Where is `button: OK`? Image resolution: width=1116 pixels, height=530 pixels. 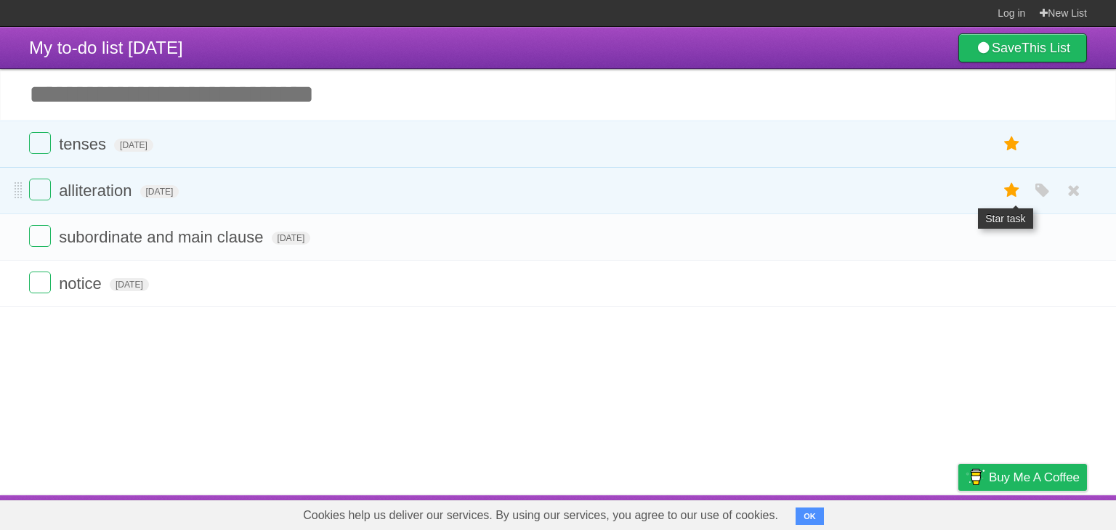
button: OK is located at coordinates (809, 517).